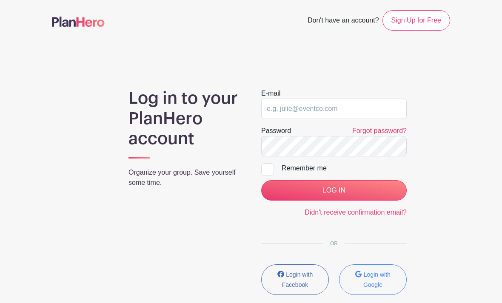 The image size is (502, 303). What do you see at coordinates (416, 20) in the screenshot?
I see `a: Sign Up for Free` at bounding box center [416, 20].